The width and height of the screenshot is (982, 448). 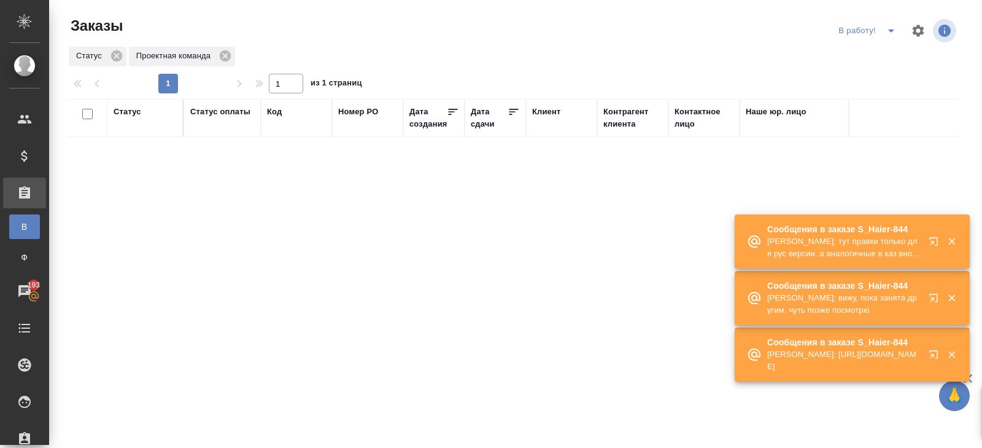 I want to click on div: Контрагент клиента, so click(x=633, y=118).